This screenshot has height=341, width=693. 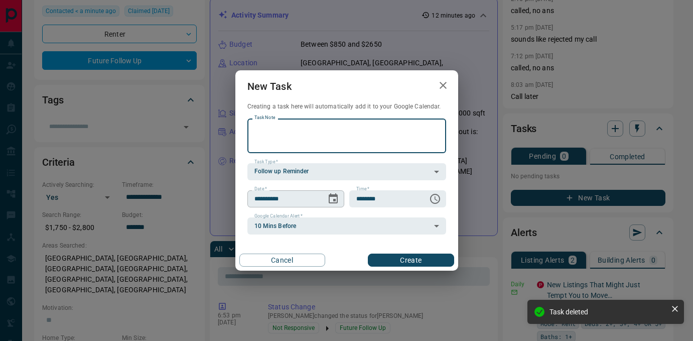 I want to click on label: Task Note, so click(x=264, y=117).